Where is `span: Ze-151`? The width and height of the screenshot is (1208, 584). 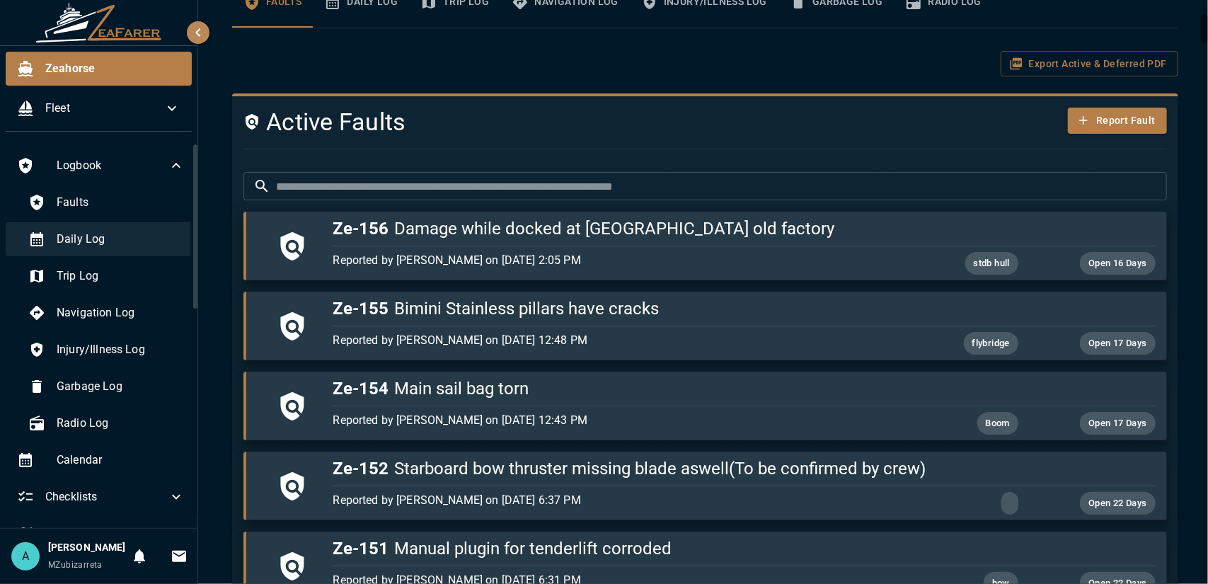
span: Ze-151 is located at coordinates (360, 548).